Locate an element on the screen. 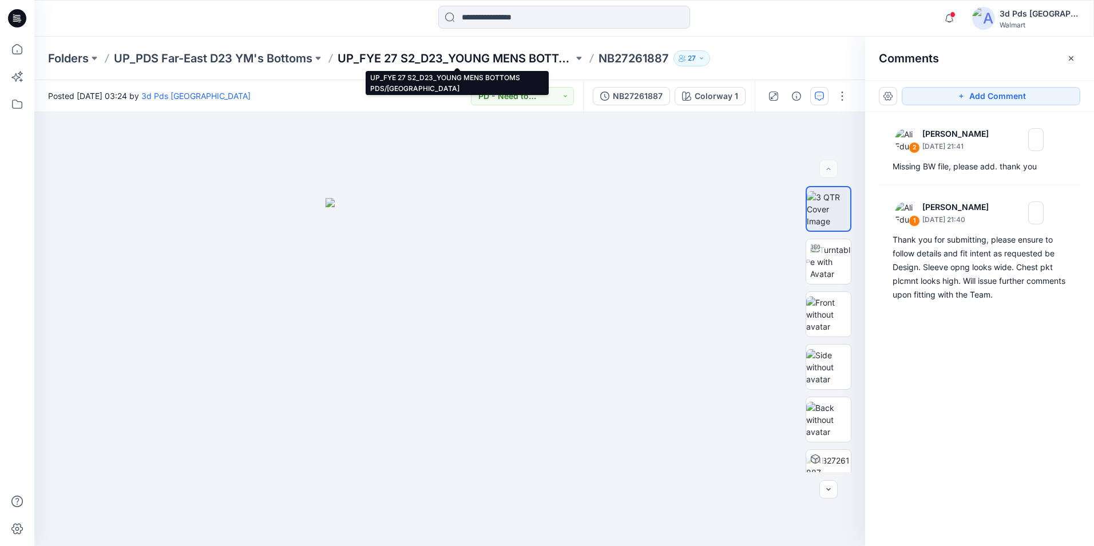 The height and width of the screenshot is (546, 1094). img: Back without avatar is located at coordinates (829, 419).